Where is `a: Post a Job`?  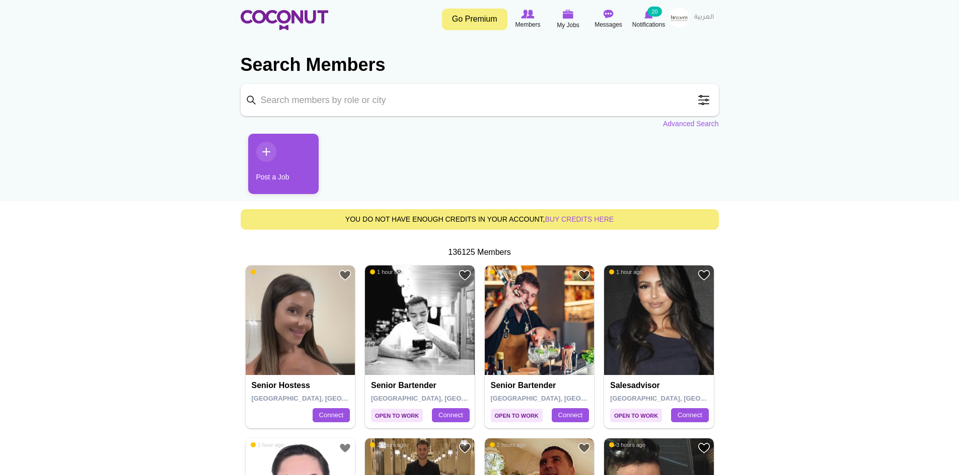
a: Post a Job is located at coordinates (283, 164).